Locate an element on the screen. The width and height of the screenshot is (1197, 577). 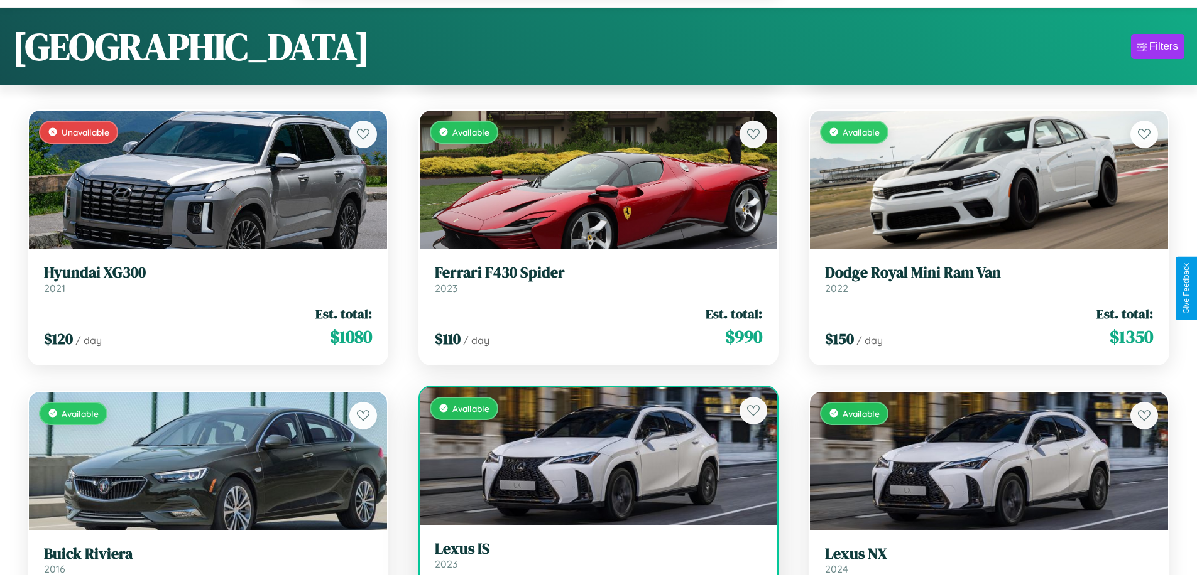
h3: Lexus NX is located at coordinates (989, 554).